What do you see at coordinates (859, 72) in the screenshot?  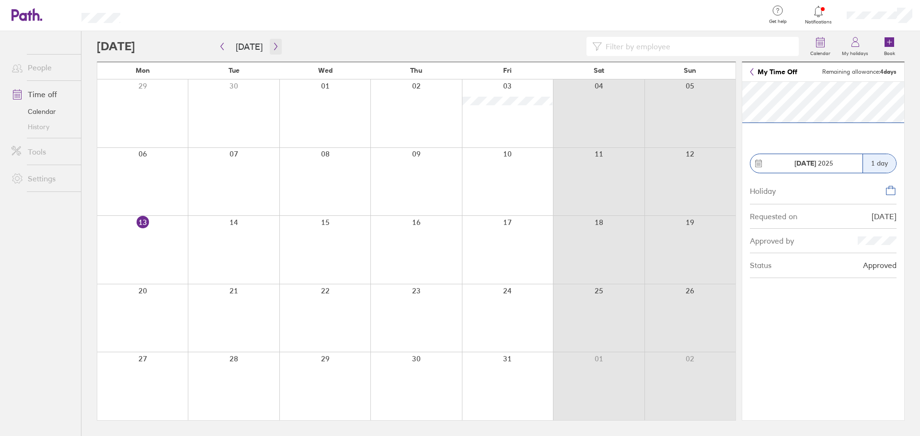 I see `span: Remaining allowance:` at bounding box center [859, 72].